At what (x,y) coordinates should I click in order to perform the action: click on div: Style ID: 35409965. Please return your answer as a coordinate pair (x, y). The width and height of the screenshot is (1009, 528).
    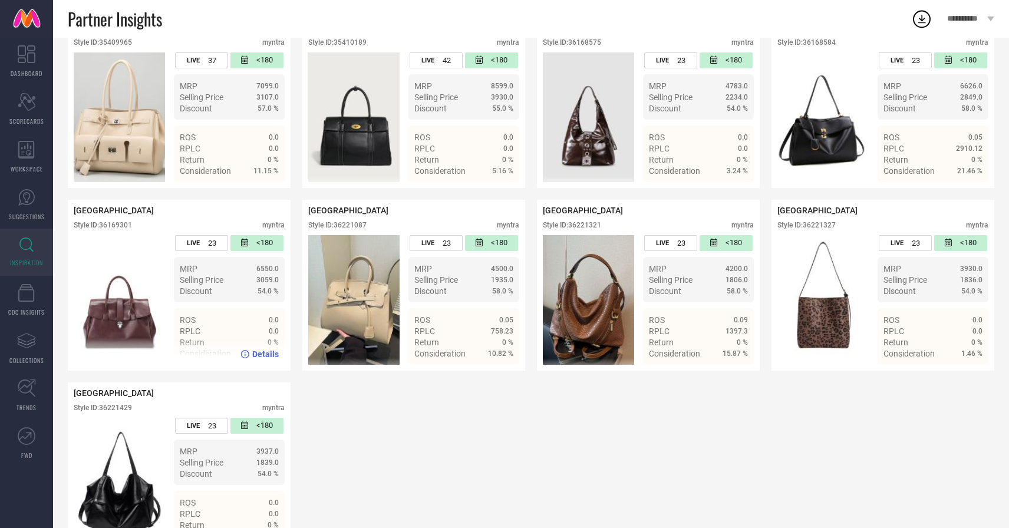
    Looking at the image, I should click on (103, 42).